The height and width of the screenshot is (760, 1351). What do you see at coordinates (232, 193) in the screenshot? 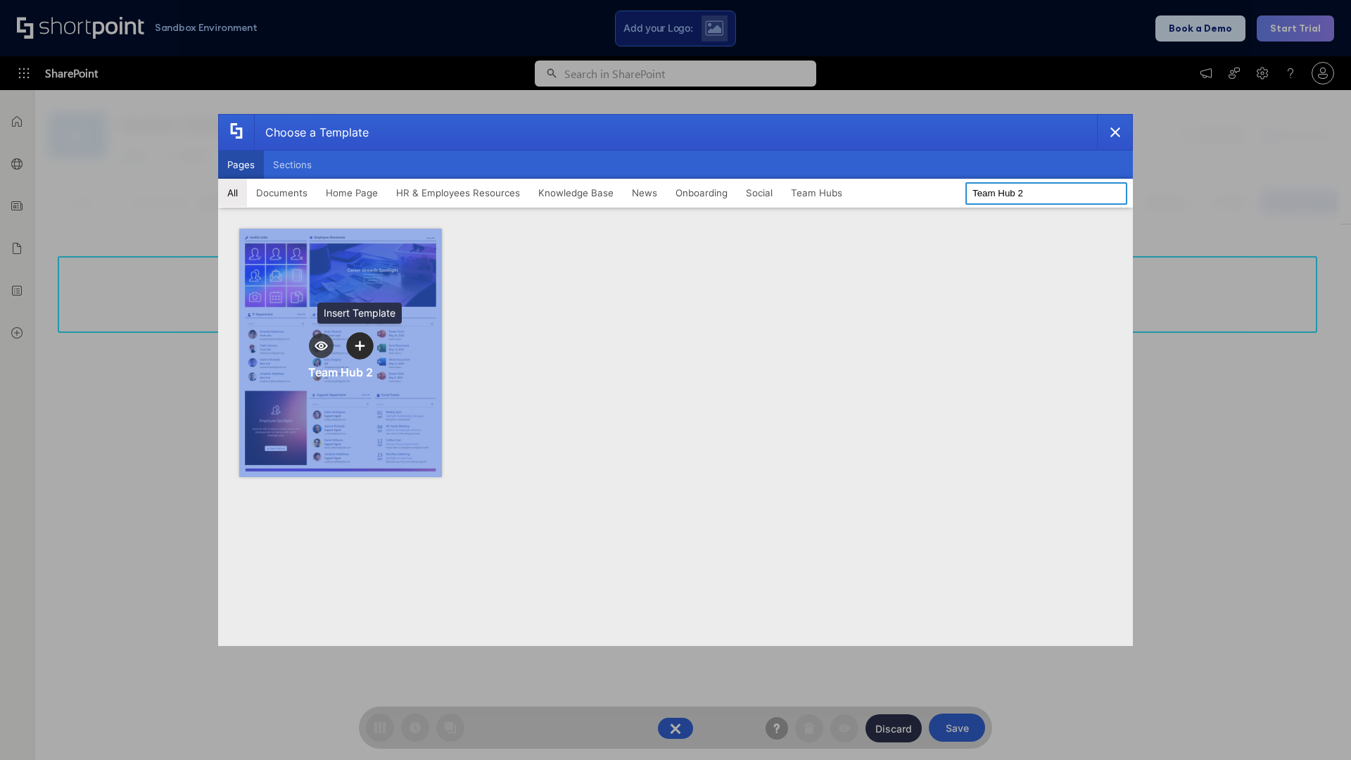
I see `button: All` at bounding box center [232, 193].